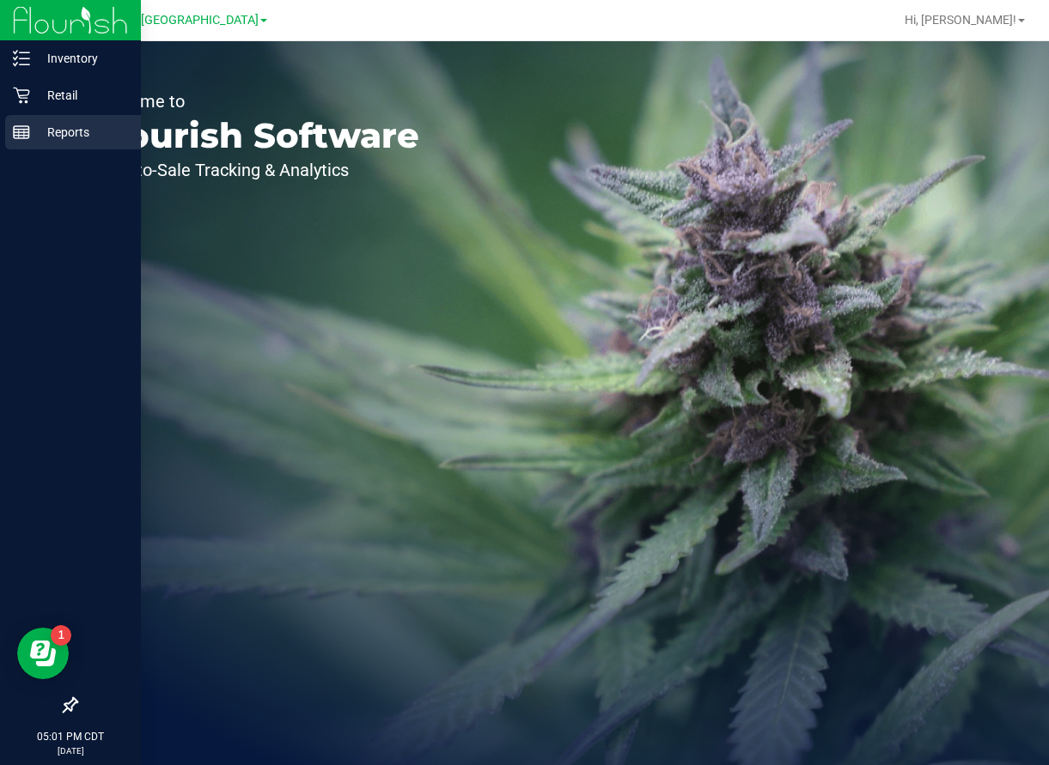 Image resolution: width=1049 pixels, height=765 pixels. Describe the element at coordinates (82, 95) in the screenshot. I see `p: Retail` at that location.